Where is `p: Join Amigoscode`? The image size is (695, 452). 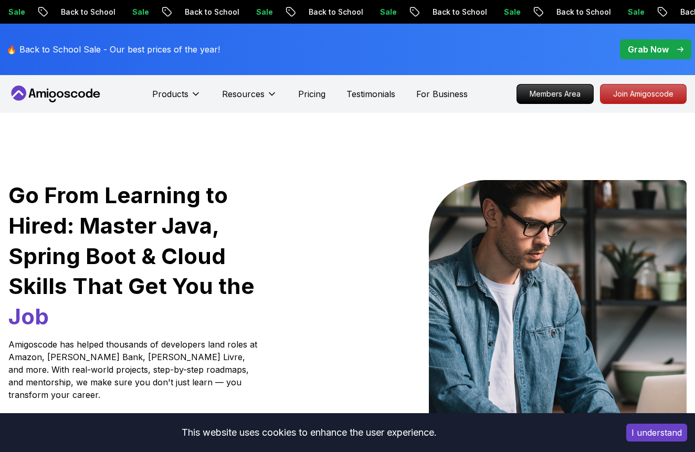
p: Join Amigoscode is located at coordinates (643, 94).